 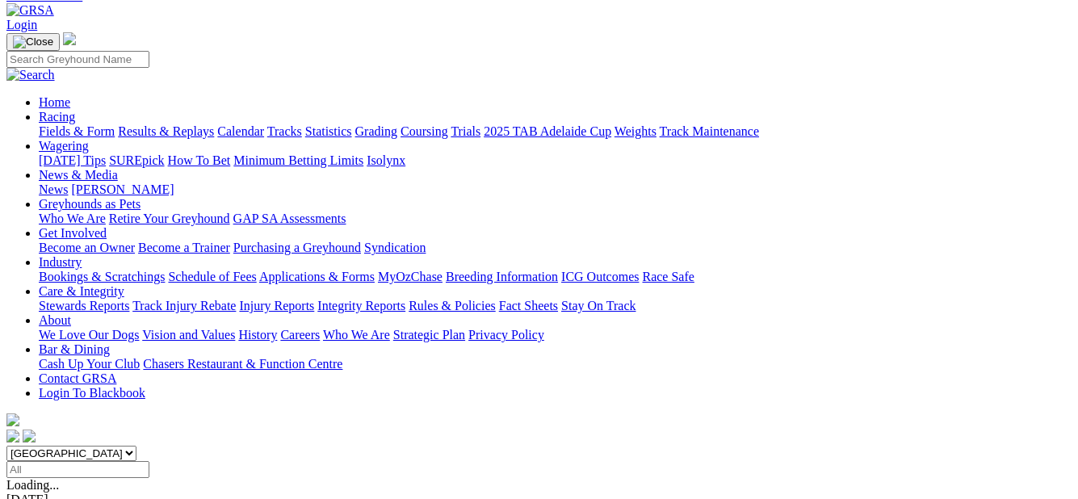 What do you see at coordinates (258, 334) in the screenshot?
I see `a: History` at bounding box center [258, 334].